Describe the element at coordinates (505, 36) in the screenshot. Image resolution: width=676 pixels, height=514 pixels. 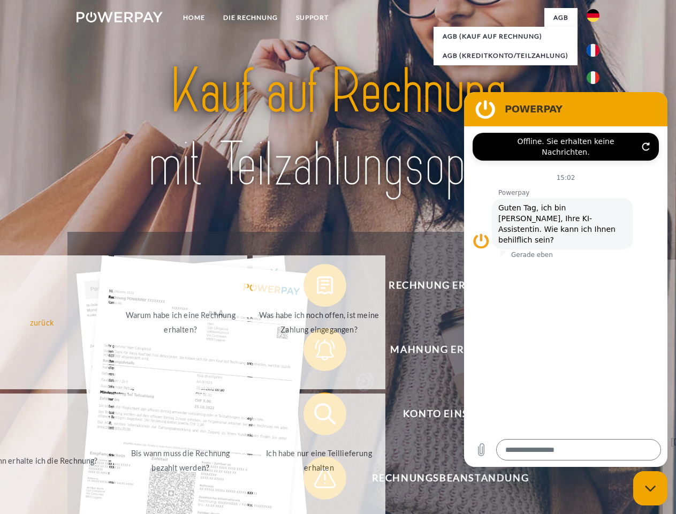
I see `a: AGB (Kauf auf Rechnung)` at that location.